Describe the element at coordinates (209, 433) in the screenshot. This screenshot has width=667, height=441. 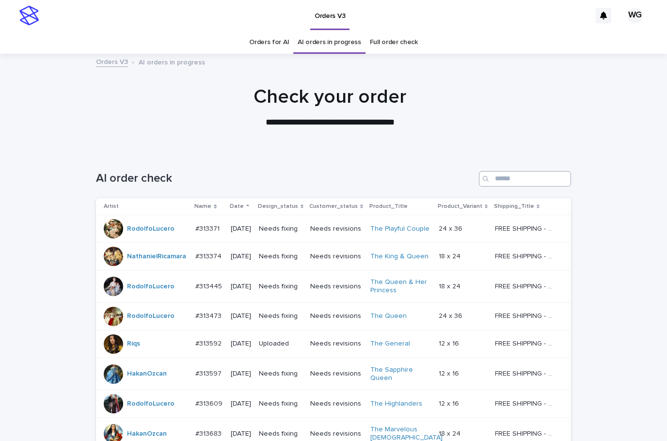
I see `p: #313683` at that location.